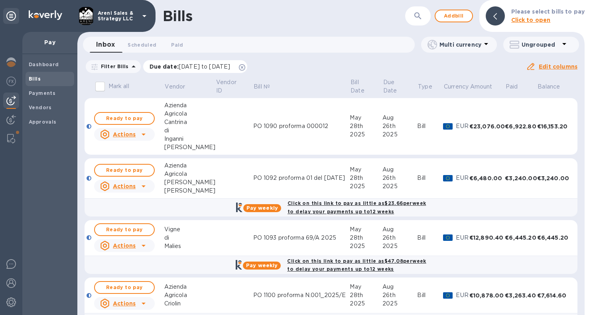 This screenshot has height=315, width=591. I want to click on p: Areni Sales & Strategy LLC, so click(118, 16).